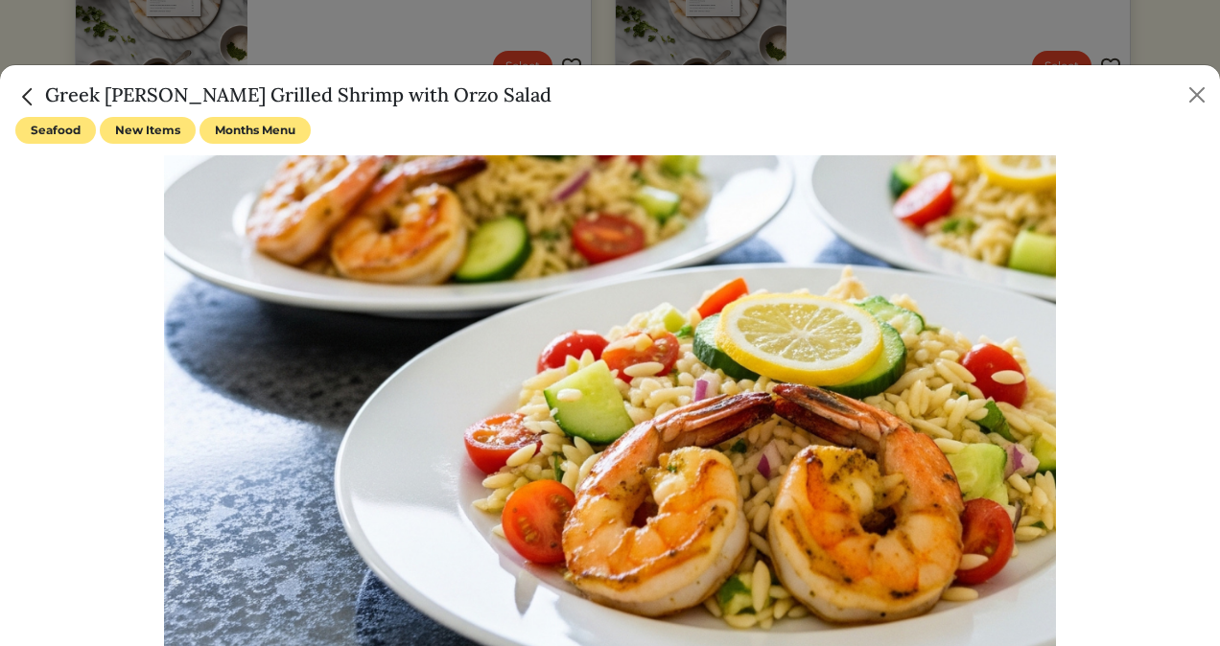 This screenshot has height=646, width=1220. Describe the element at coordinates (56, 130) in the screenshot. I see `span: Seafood` at that location.